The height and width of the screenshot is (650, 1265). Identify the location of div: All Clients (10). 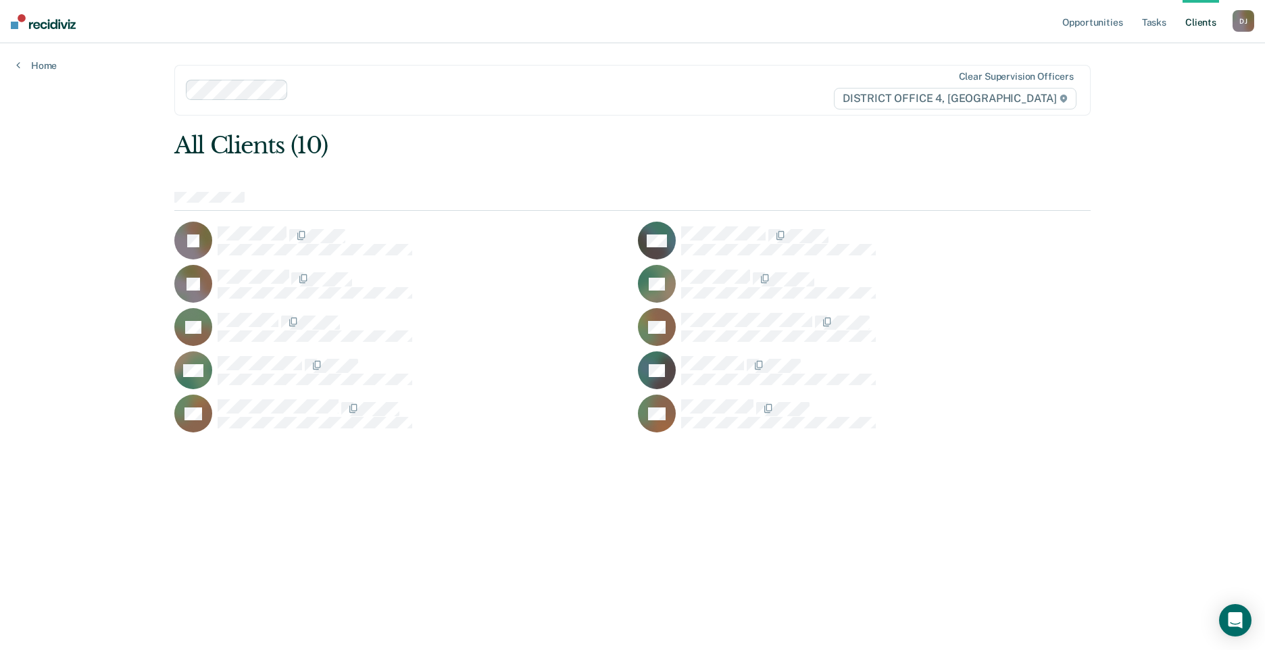
(541, 145).